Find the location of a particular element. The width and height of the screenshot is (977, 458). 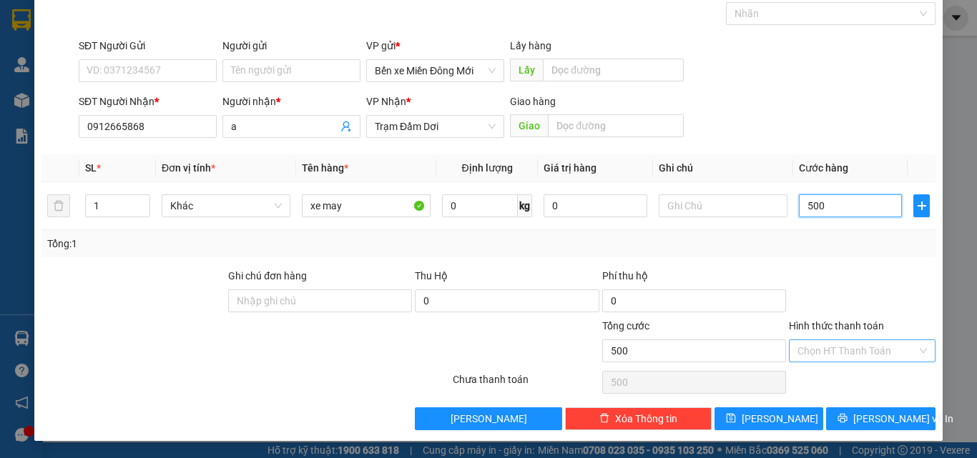

div: Phí thu hộ is located at coordinates (694, 279).